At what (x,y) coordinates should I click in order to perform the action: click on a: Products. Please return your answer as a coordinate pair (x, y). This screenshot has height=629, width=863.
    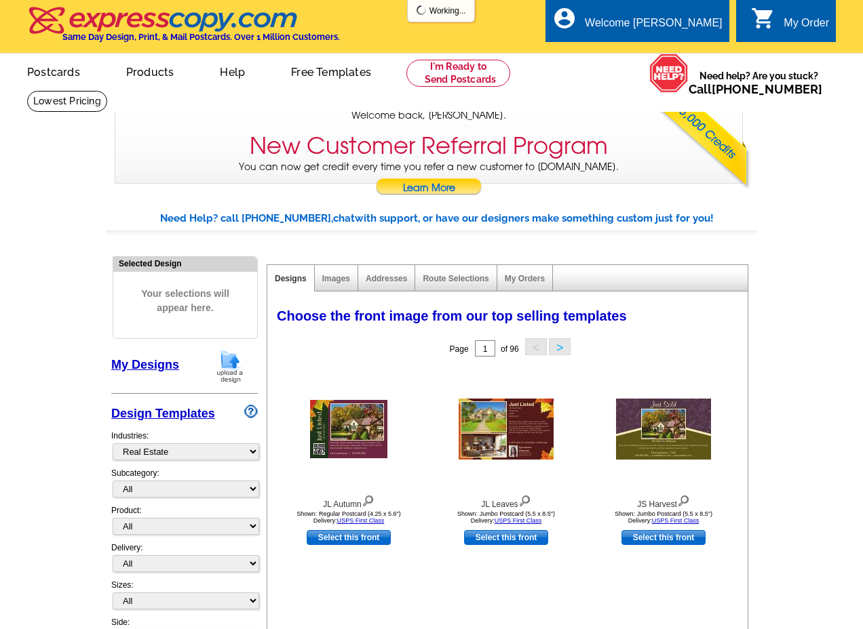
    Looking at the image, I should click on (150, 71).